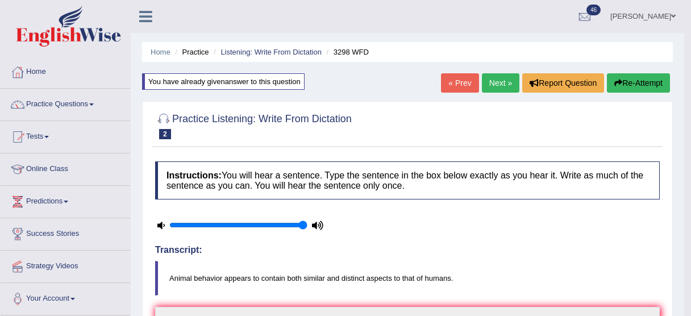  I want to click on a: Tests, so click(65, 135).